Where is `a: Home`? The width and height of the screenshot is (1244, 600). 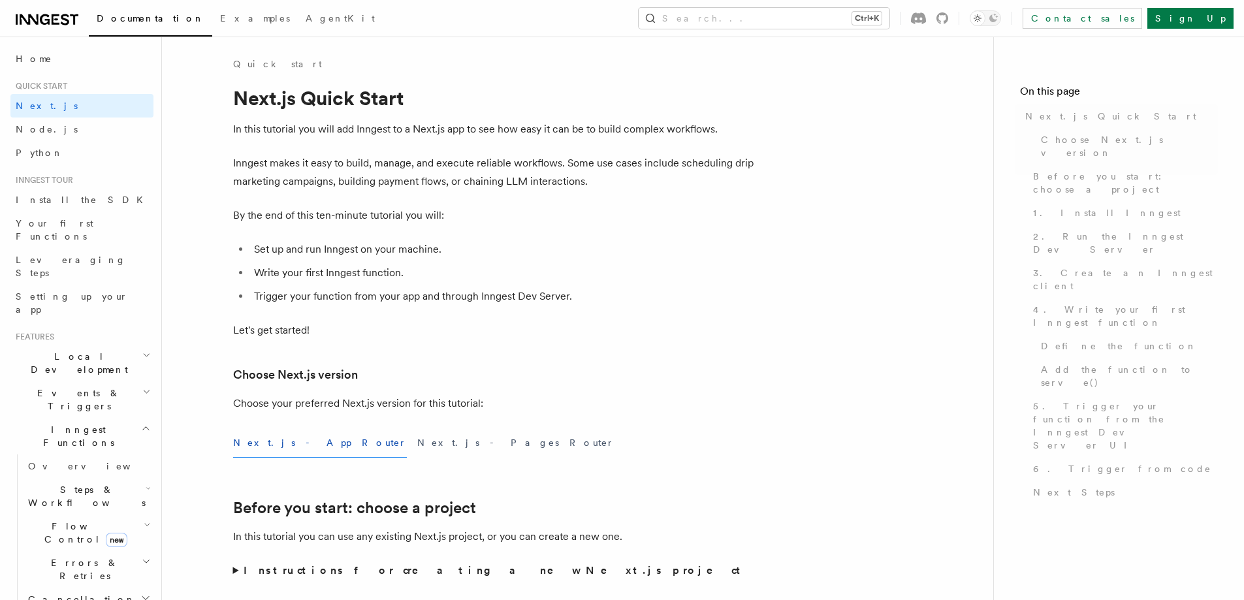 a: Home is located at coordinates (82, 59).